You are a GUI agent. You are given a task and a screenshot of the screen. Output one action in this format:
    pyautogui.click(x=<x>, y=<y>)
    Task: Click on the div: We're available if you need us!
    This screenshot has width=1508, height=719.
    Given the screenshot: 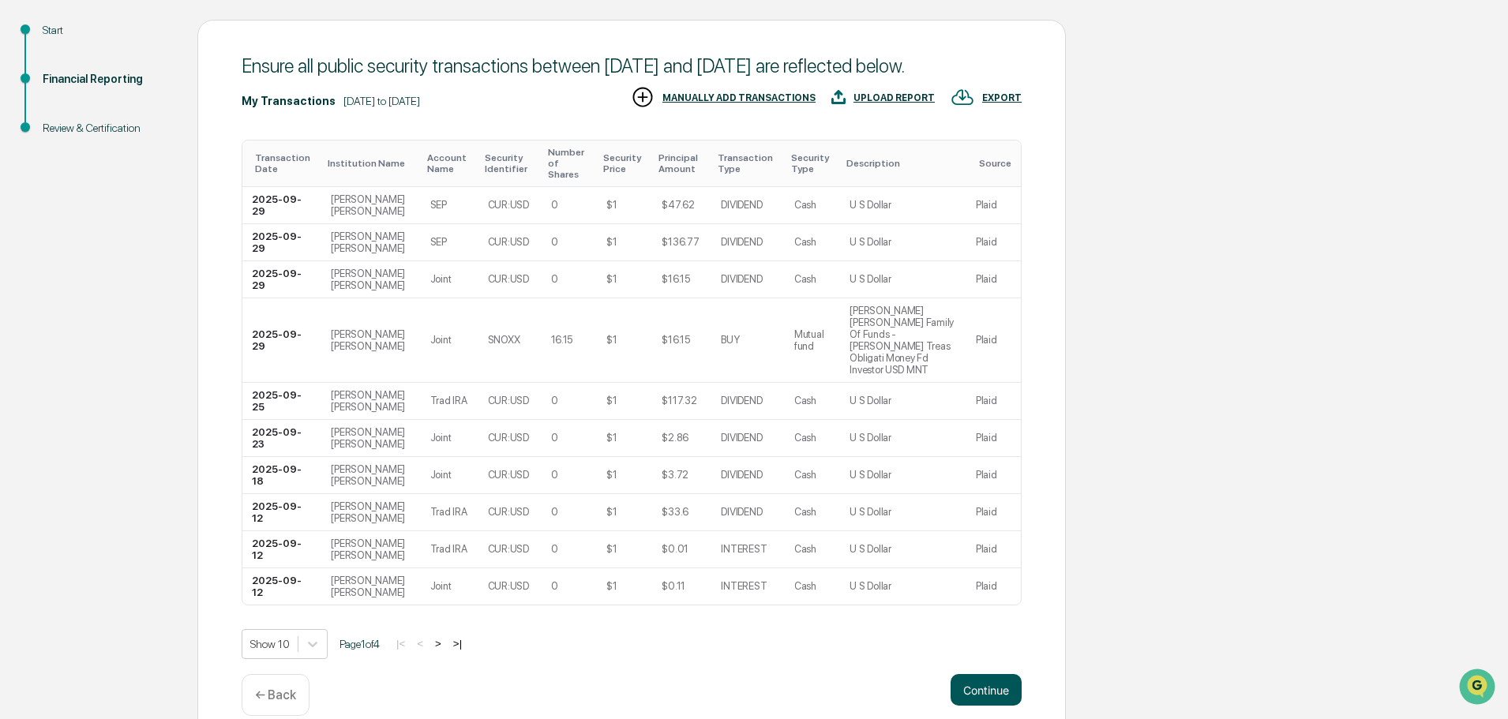 What is the action you would take?
    pyautogui.click(x=126, y=143)
    